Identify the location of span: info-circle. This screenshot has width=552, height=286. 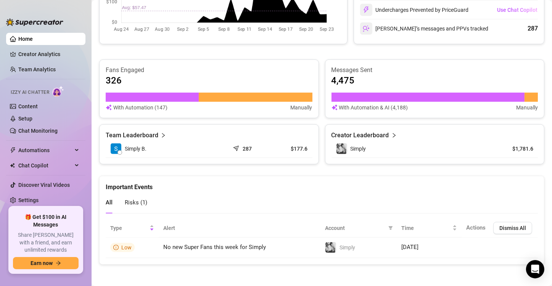
(116, 248).